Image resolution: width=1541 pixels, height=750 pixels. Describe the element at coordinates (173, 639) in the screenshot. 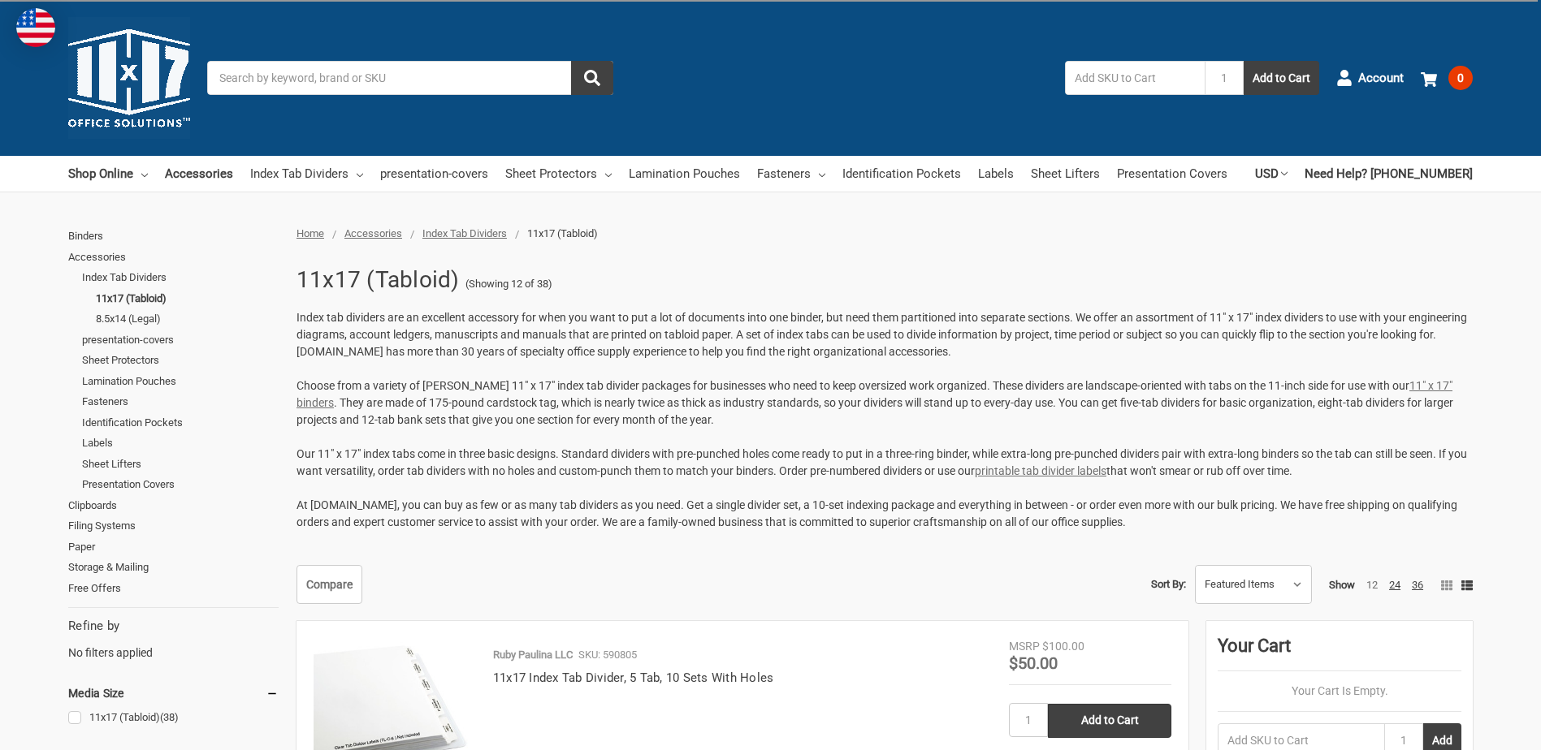

I see `div: No filters applied` at that location.